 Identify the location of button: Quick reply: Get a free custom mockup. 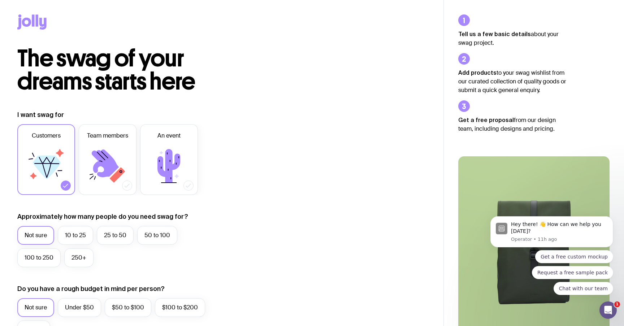
(95, 50).